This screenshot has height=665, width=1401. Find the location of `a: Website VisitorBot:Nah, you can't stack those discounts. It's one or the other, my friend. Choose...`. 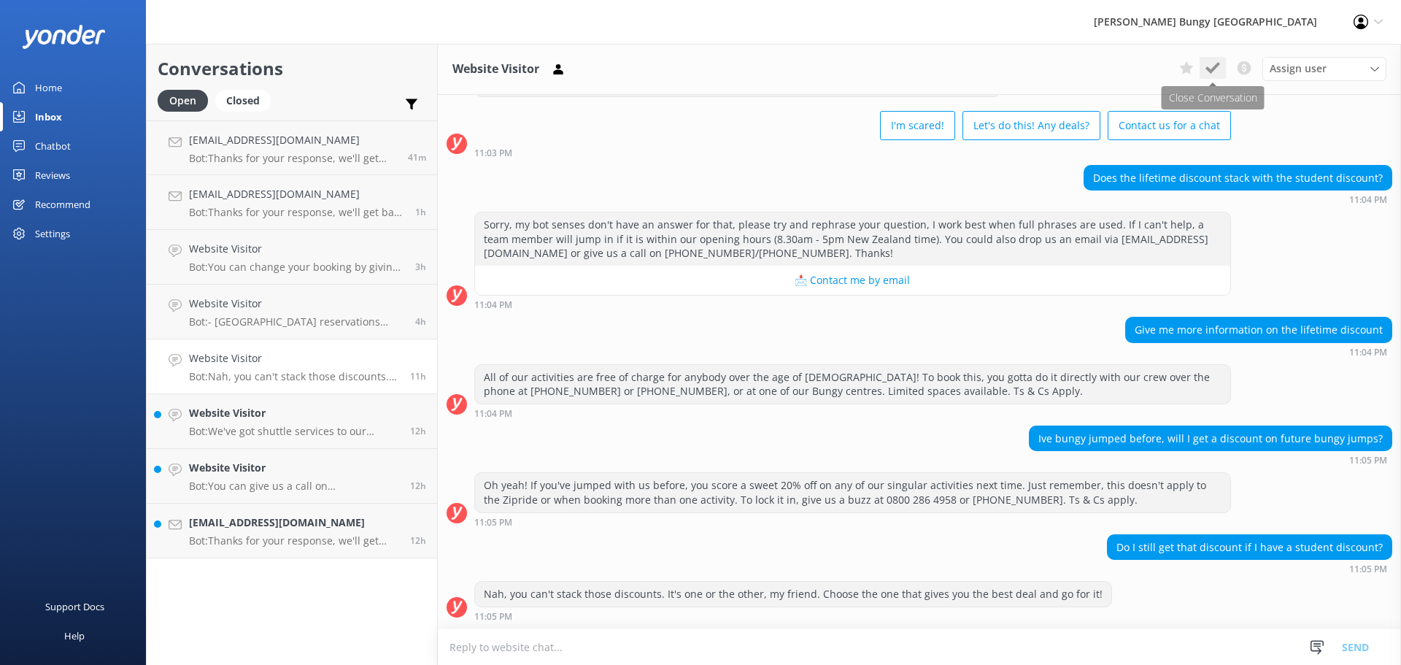

a: Website VisitorBot:Nah, you can't stack those discounts. It's one or the other, my friend. Choose... is located at coordinates (292, 366).